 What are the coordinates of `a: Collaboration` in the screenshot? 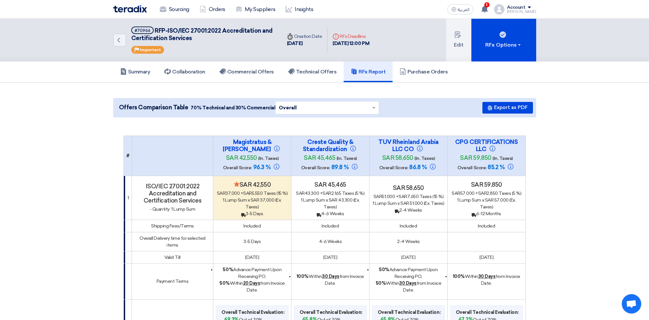 It's located at (185, 72).